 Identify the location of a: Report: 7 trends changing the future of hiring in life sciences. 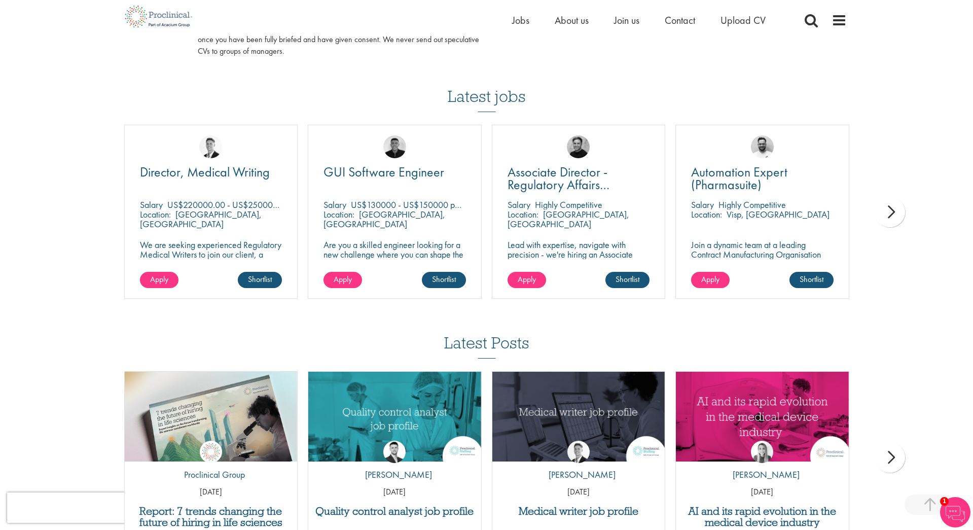
(211, 517).